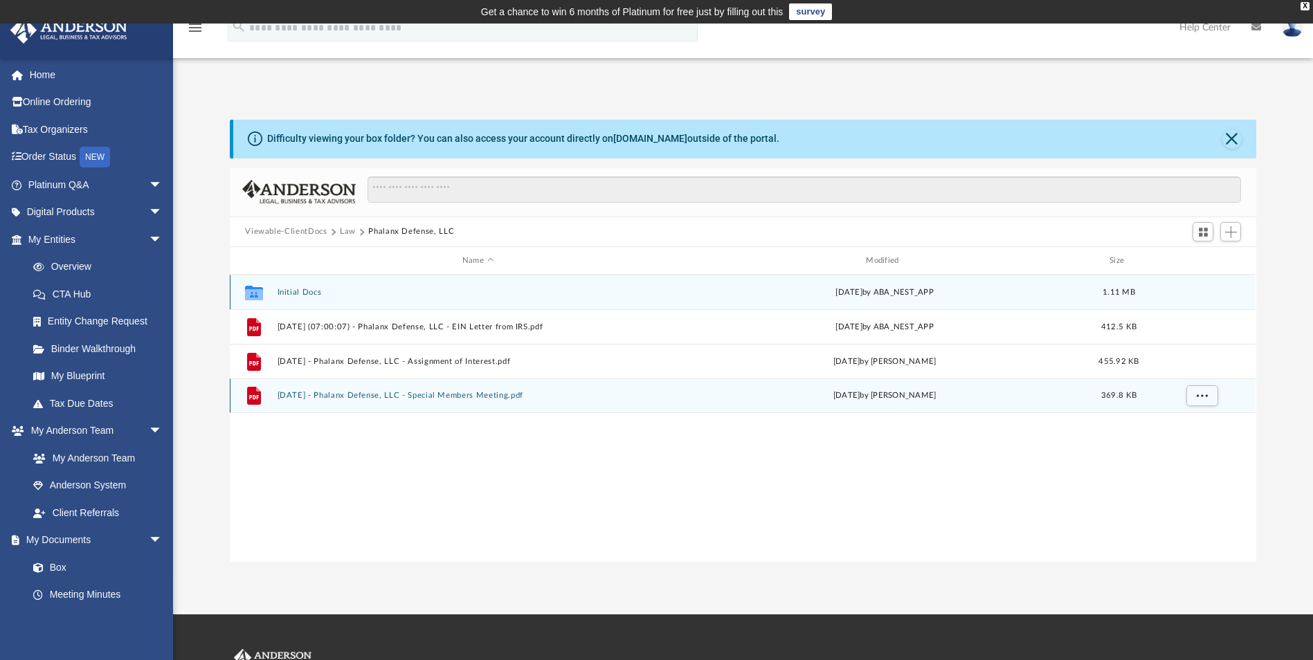  Describe the element at coordinates (98, 595) in the screenshot. I see `a: Meeting Minutes` at that location.